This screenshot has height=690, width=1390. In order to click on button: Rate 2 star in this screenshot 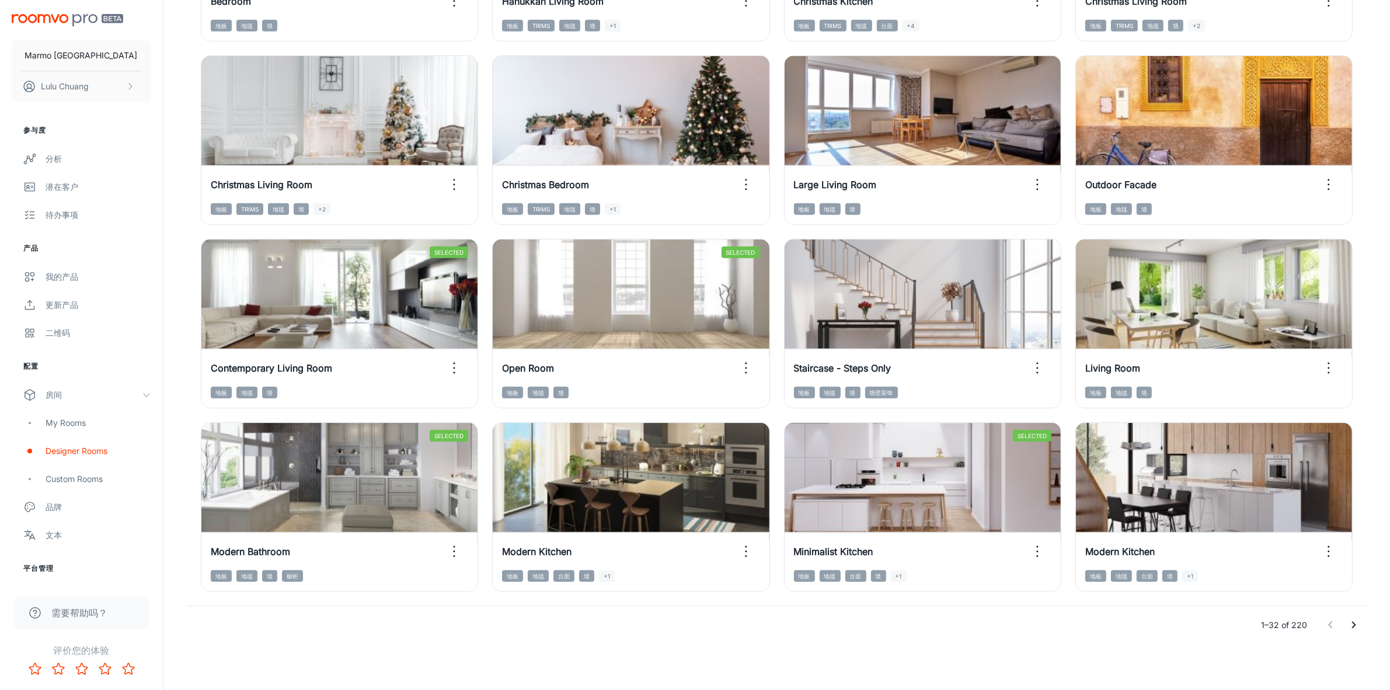, I will do `click(58, 669)`.